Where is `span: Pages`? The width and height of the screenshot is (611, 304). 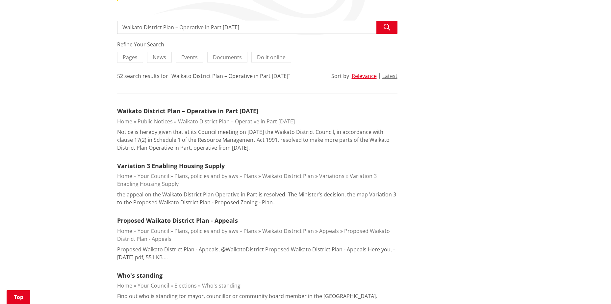 span: Pages is located at coordinates (130, 57).